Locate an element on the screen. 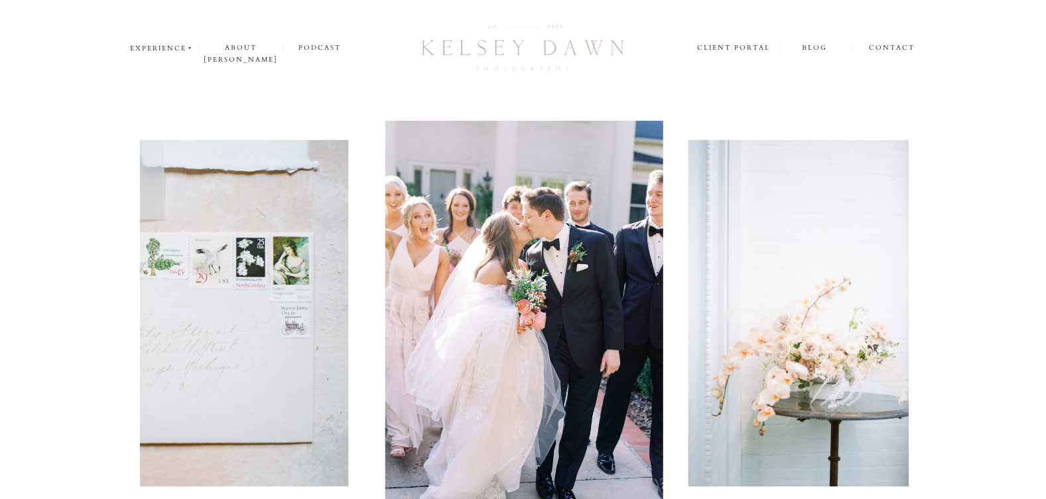  a: experience is located at coordinates (162, 48).